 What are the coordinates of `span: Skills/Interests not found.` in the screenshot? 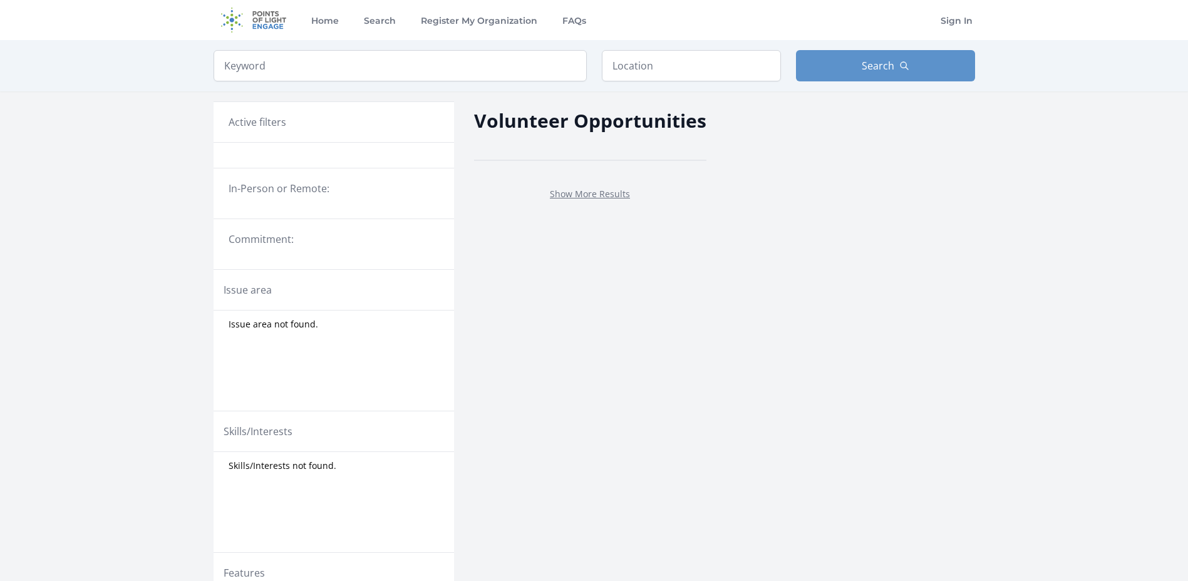 It's located at (282, 466).